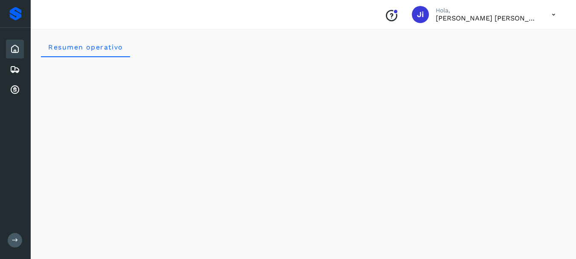  What do you see at coordinates (487, 18) in the screenshot?
I see `p: Juana irma Hernández Rojas` at bounding box center [487, 18].